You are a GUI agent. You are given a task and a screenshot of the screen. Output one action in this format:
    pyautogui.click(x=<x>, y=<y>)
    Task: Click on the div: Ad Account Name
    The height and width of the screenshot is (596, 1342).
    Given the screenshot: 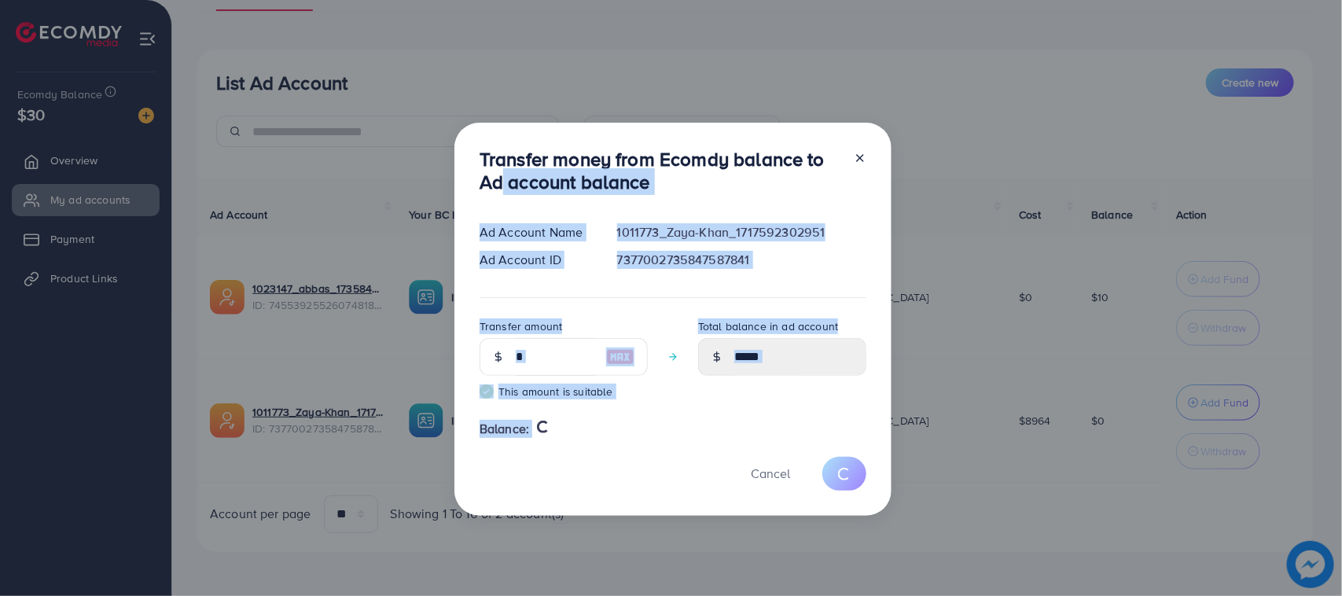 What is the action you would take?
    pyautogui.click(x=536, y=232)
    